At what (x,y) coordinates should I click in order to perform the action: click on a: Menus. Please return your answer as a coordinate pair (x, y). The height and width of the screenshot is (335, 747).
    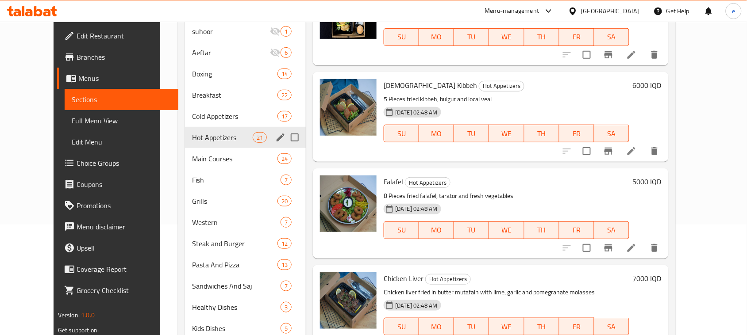
    Looking at the image, I should click on (118, 78).